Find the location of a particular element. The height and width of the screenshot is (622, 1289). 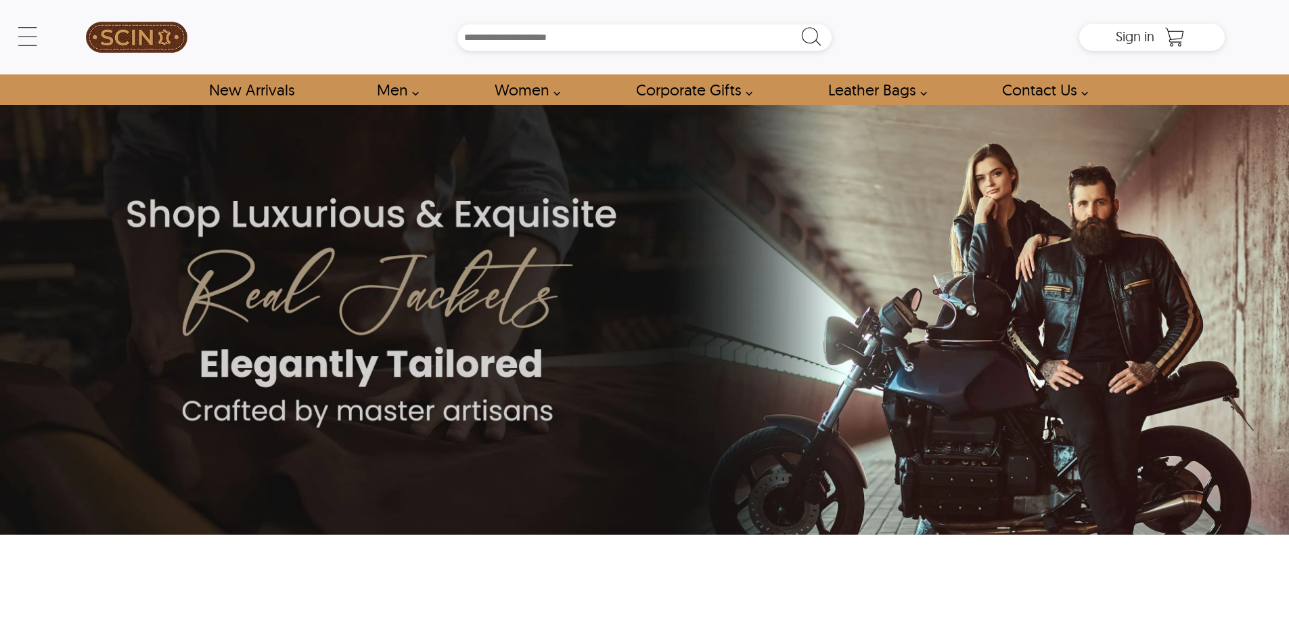

a: Shop Leather Corporate Gifts is located at coordinates (690, 89).